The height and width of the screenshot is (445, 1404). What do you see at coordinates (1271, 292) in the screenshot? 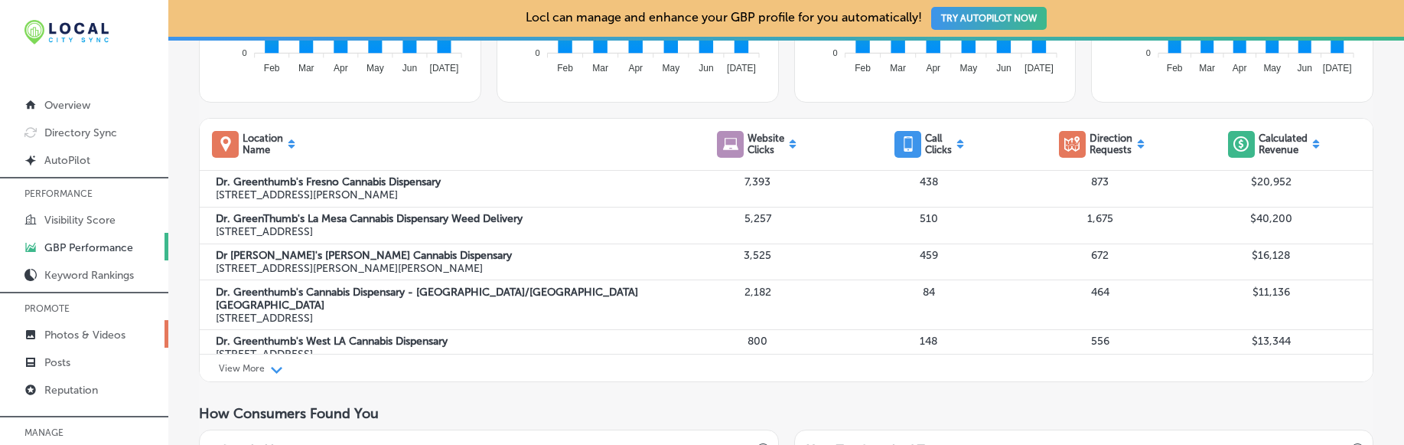
I see `p: $11,136` at bounding box center [1271, 292].